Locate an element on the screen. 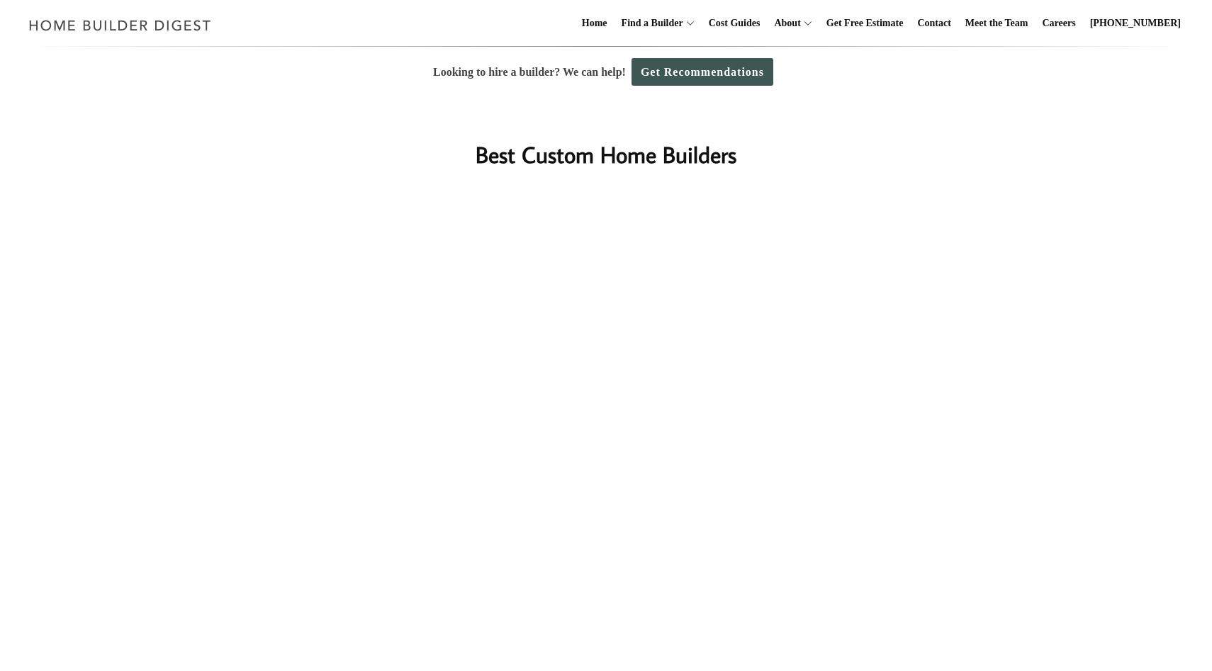  a: About is located at coordinates (784, 23).